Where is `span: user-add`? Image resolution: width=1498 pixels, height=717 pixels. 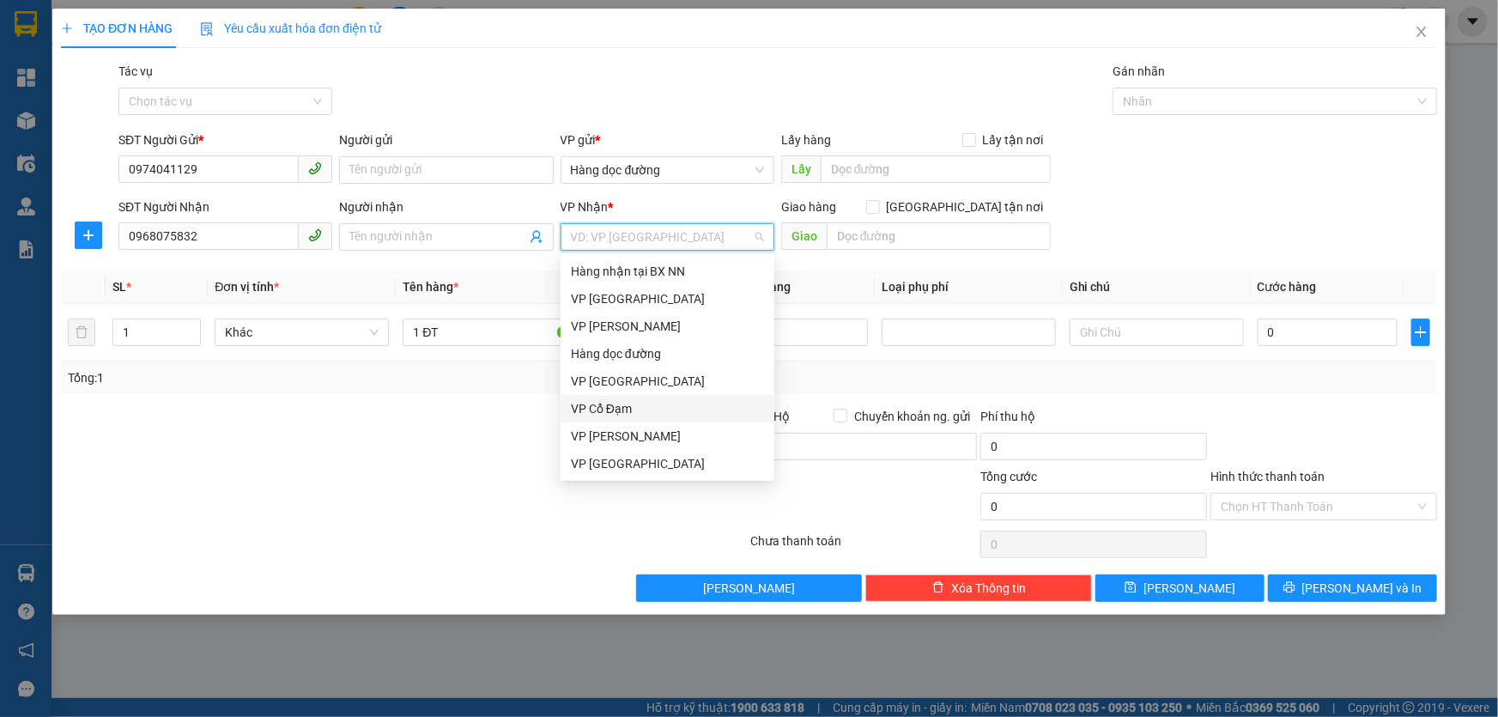
span: user-add is located at coordinates (536, 237).